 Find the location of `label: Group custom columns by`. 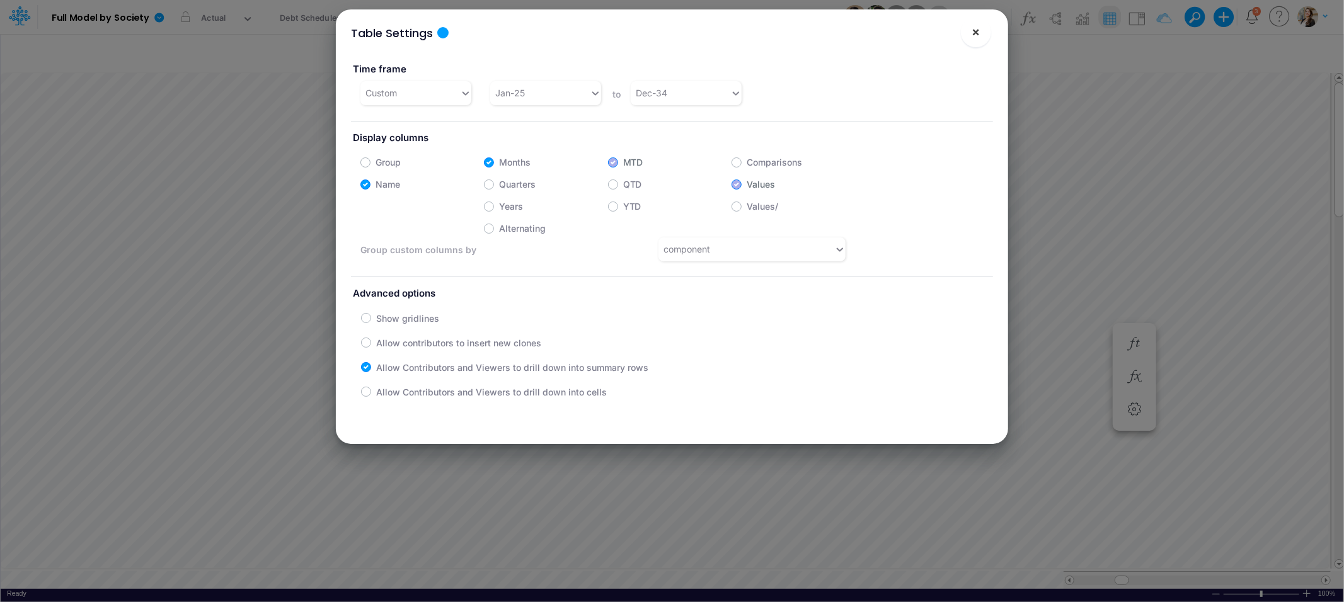

label: Group custom columns by is located at coordinates (443, 249).